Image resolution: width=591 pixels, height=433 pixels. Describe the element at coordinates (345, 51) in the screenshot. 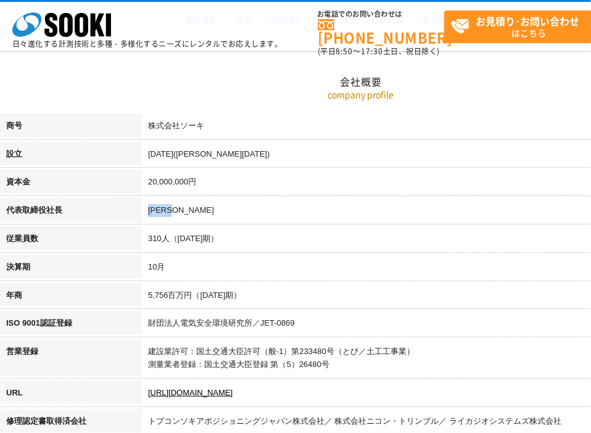

I see `span: 8:50` at that location.